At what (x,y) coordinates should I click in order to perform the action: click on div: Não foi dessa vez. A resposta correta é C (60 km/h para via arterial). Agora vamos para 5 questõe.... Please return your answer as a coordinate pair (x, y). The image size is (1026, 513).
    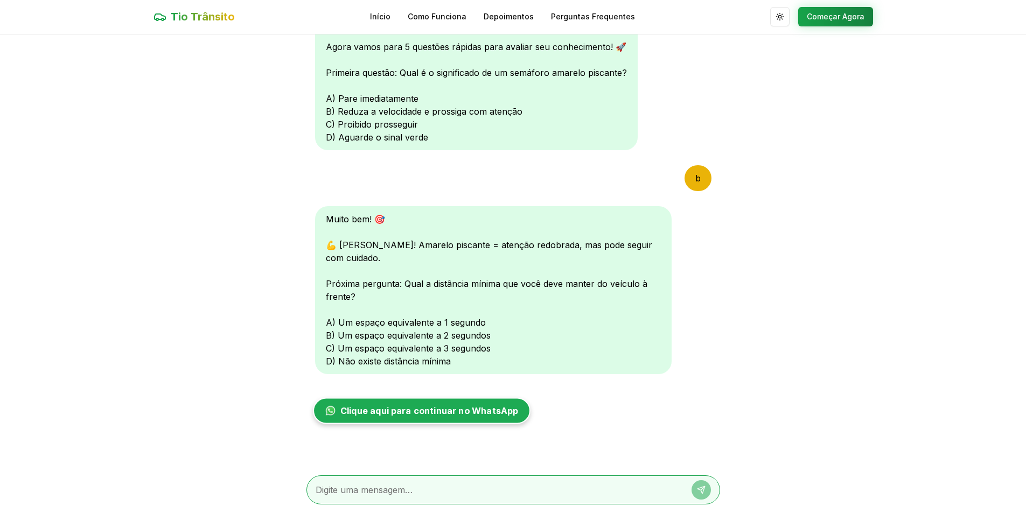
    Looking at the image, I should click on (476, 79).